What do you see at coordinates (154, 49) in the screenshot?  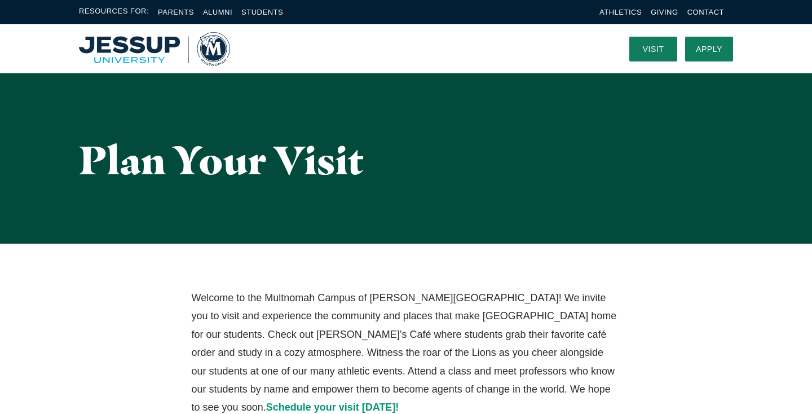 I see `img: Multnomah University Logo` at bounding box center [154, 49].